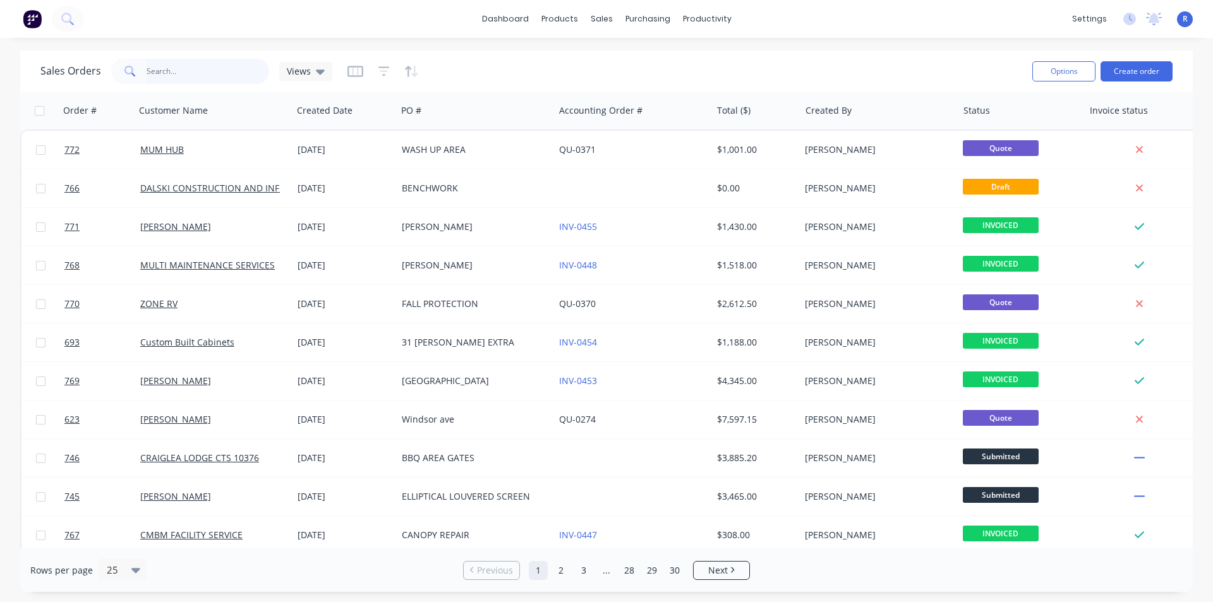 This screenshot has width=1213, height=602. I want to click on a: QU-0371, so click(578, 149).